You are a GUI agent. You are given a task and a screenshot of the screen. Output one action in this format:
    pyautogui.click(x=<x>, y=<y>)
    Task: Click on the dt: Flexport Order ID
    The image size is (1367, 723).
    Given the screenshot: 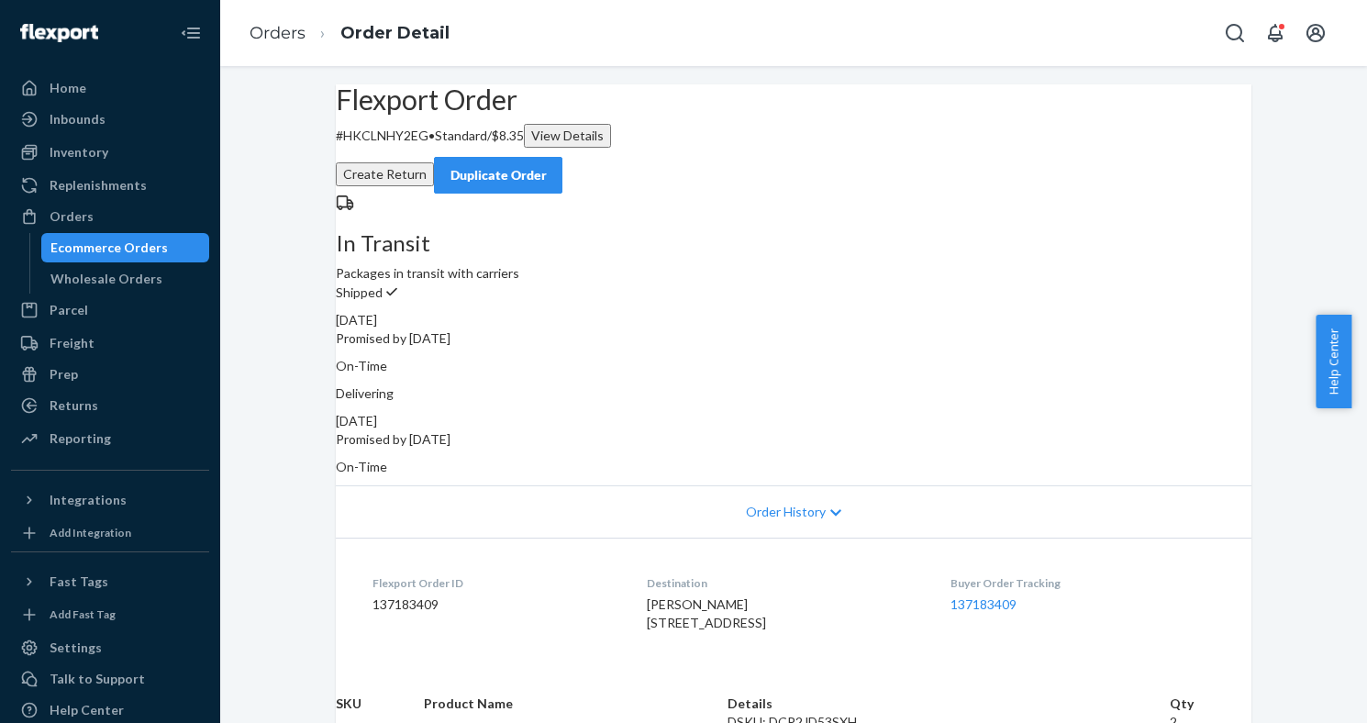 What is the action you would take?
    pyautogui.click(x=495, y=583)
    